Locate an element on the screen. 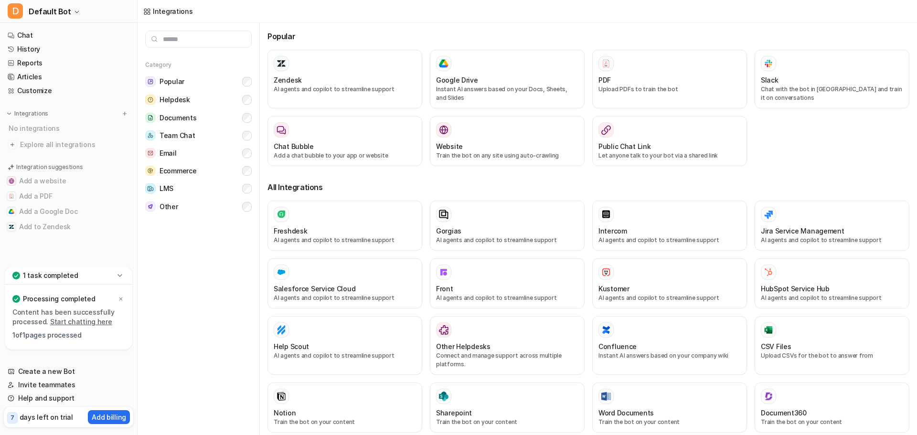 The image size is (917, 435). h3: Help Scout is located at coordinates (291, 346).